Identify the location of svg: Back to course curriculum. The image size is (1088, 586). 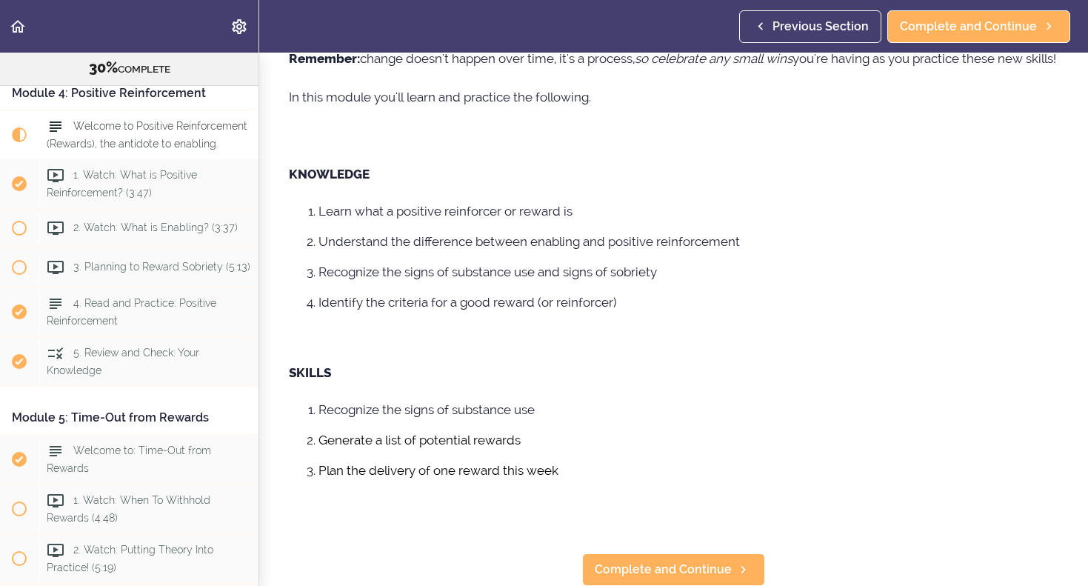
(18, 27).